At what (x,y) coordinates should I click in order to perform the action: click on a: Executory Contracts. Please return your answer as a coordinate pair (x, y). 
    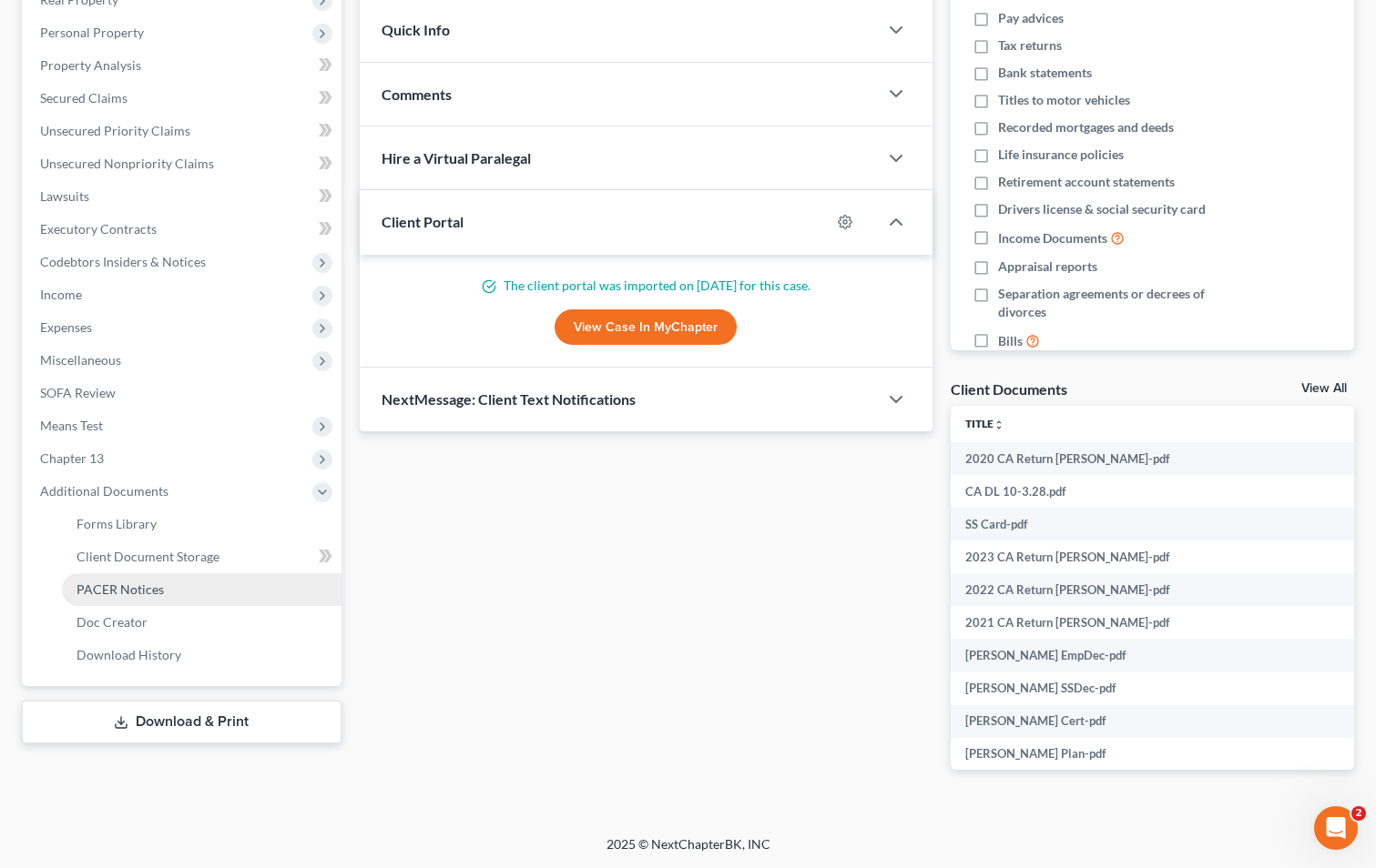
    Looking at the image, I should click on (183, 230).